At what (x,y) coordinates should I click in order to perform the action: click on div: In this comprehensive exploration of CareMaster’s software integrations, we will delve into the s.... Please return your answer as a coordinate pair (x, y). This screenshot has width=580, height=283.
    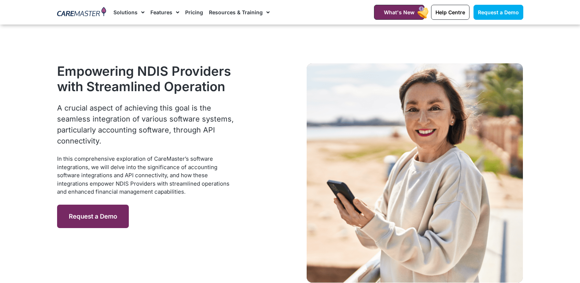
    Looking at the image, I should click on (146, 175).